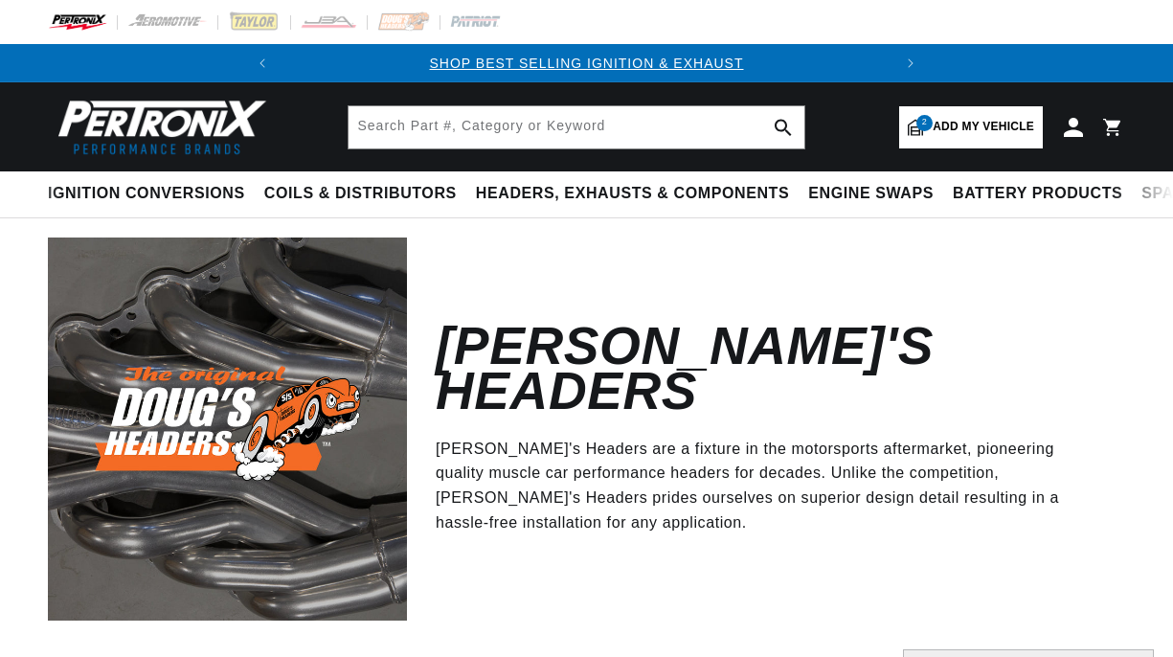 Image resolution: width=1173 pixels, height=657 pixels. What do you see at coordinates (924, 123) in the screenshot?
I see `span: 2` at bounding box center [924, 123].